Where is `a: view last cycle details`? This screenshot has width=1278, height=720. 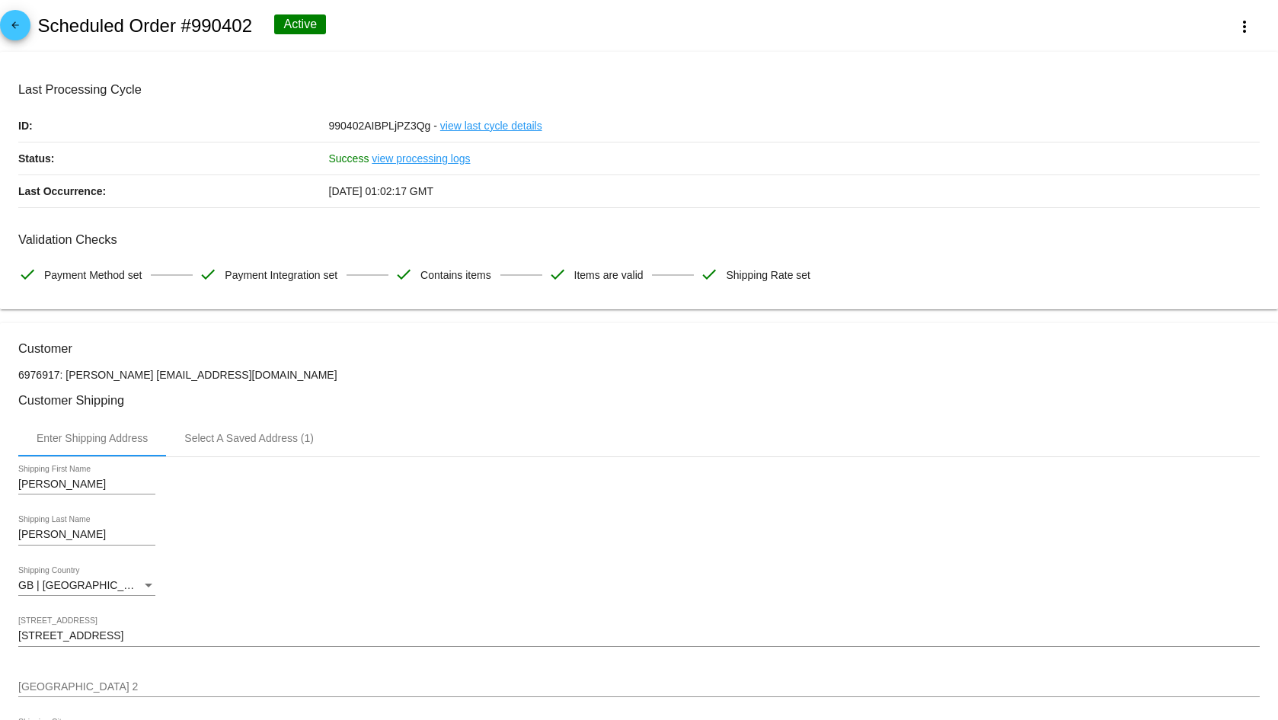 a: view last cycle details is located at coordinates (491, 126).